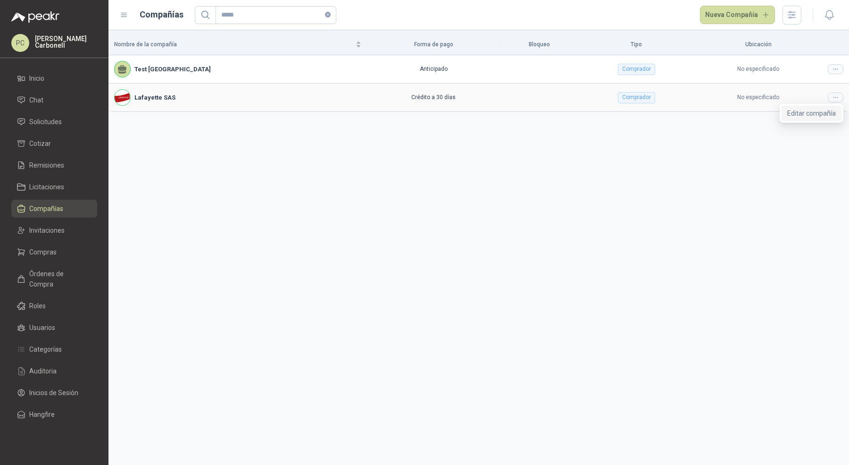 This screenshot has width=849, height=465. What do you see at coordinates (433, 69) in the screenshot?
I see `p: Anticipado` at bounding box center [433, 69].